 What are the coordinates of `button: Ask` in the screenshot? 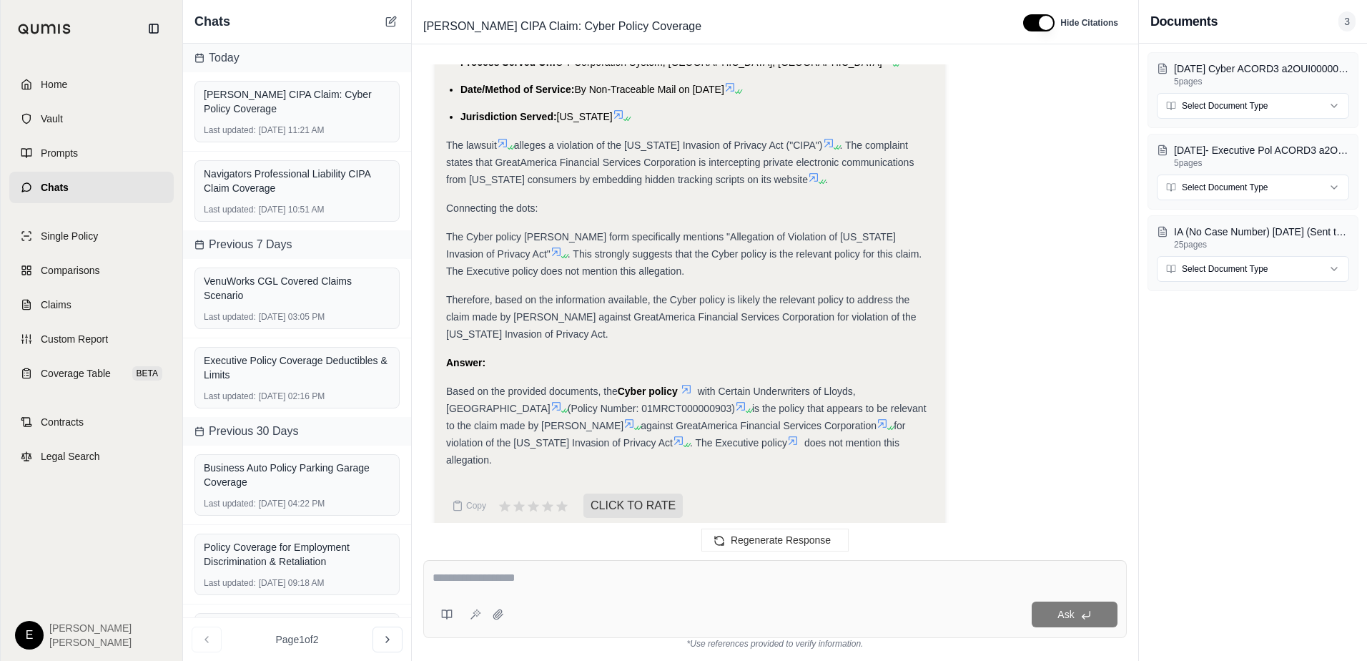 It's located at (1075, 614).